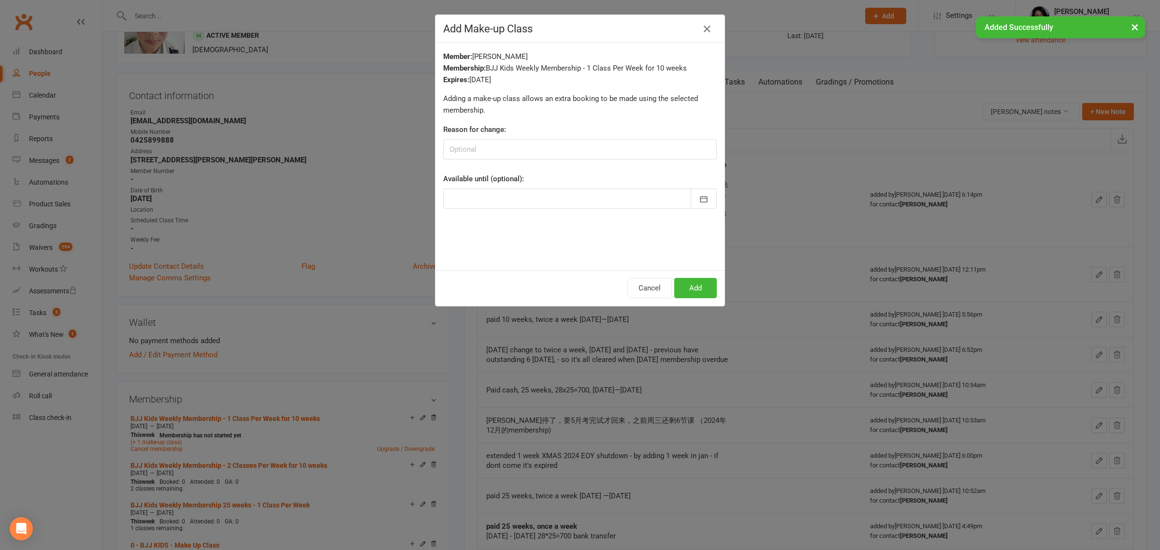  I want to click on strong: Member:, so click(458, 57).